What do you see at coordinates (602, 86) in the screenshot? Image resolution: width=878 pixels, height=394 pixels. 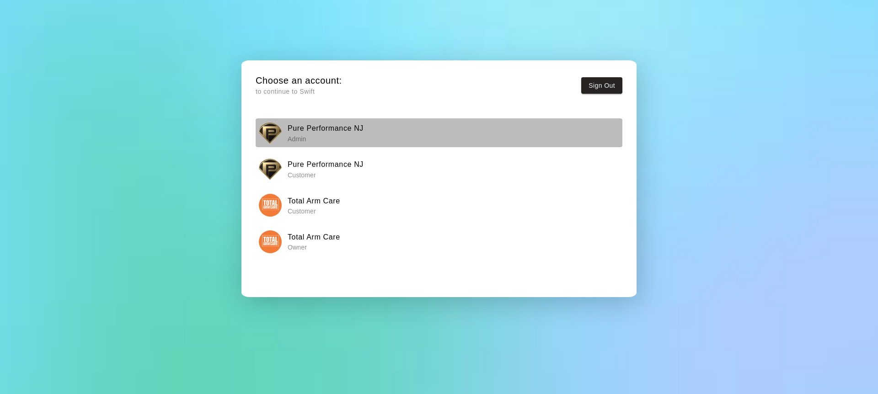 I see `button: Sign Out` at bounding box center [602, 86].